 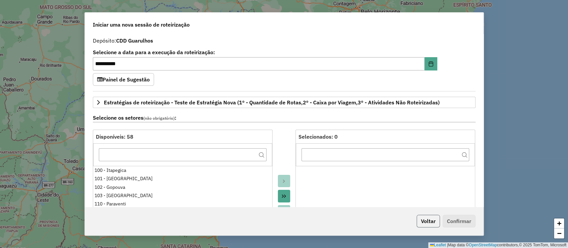 I want to click on span: Iniciar uma nova sessão de roteirização, so click(x=141, y=25).